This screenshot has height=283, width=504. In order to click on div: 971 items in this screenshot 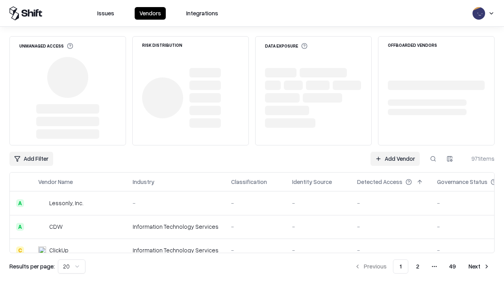, I will do `click(478, 159)`.